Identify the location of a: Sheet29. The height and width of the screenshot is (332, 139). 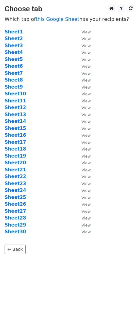
(15, 225).